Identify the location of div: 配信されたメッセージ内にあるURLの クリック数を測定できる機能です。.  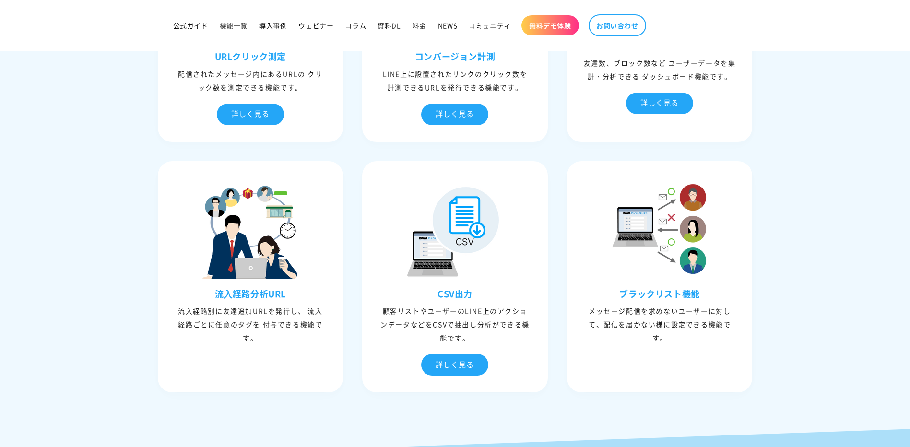
(250, 81).